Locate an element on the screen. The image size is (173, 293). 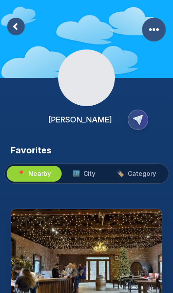
button: More Options is located at coordinates (154, 30).